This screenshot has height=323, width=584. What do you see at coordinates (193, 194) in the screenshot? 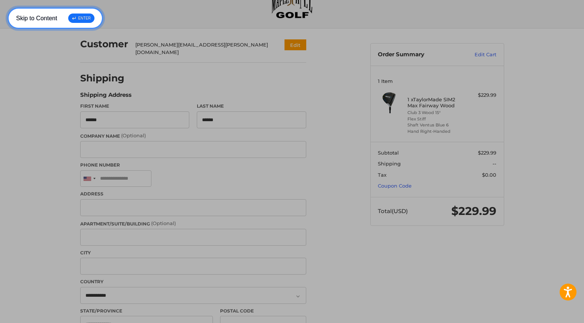
I see `label: Address` at bounding box center [193, 194].